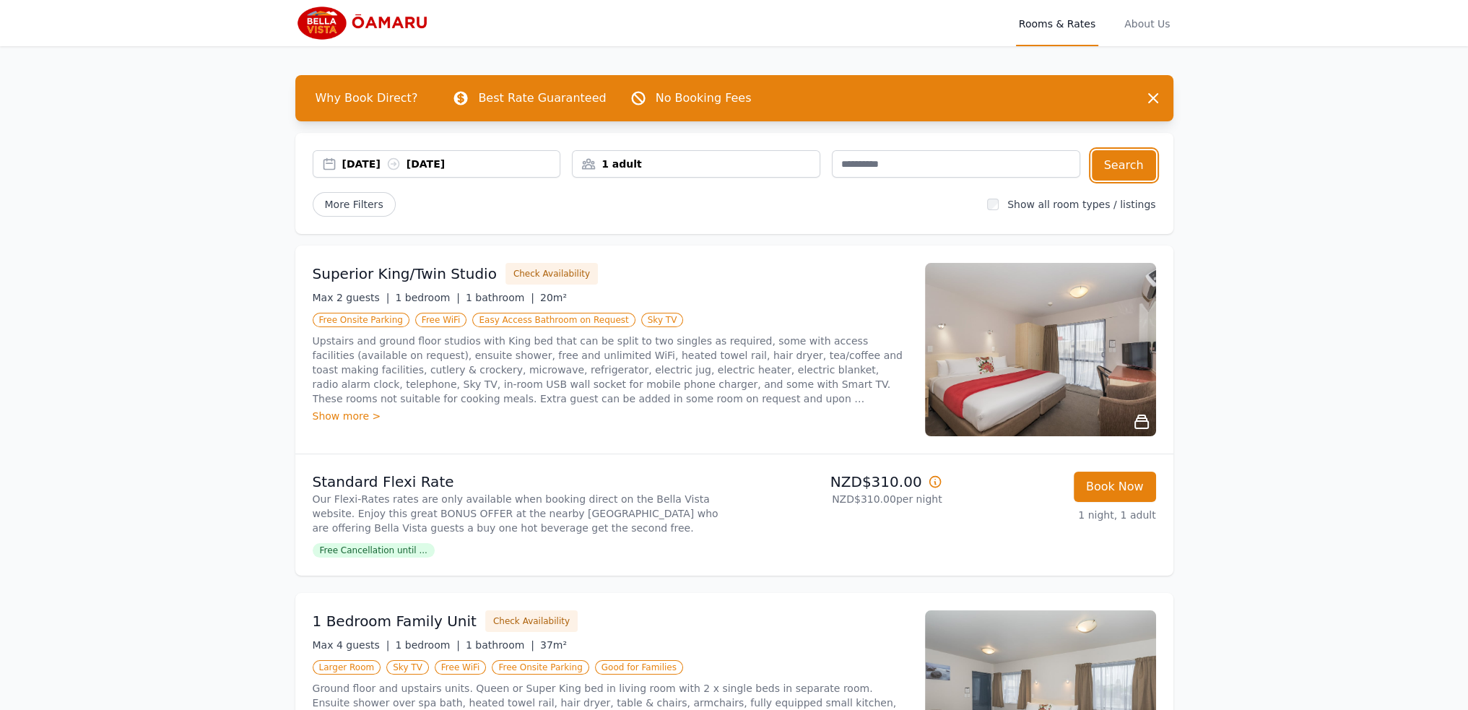 Image resolution: width=1468 pixels, height=710 pixels. Describe the element at coordinates (696, 164) in the screenshot. I see `div: 1 adult` at that location.